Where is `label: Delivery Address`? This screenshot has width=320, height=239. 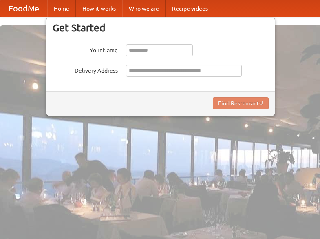 label: Delivery Address is located at coordinates (85, 69).